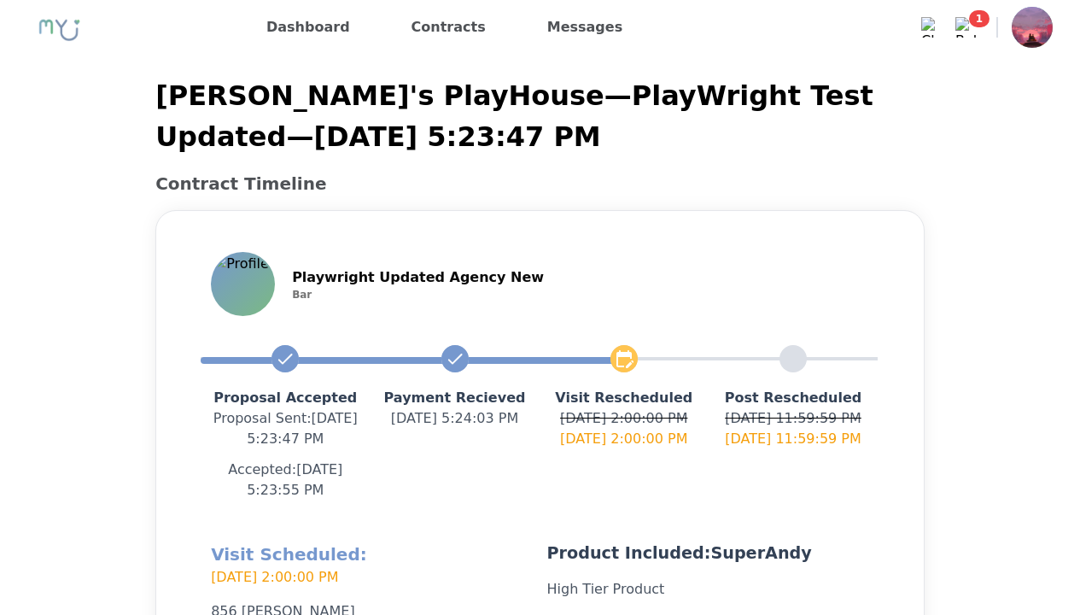 This screenshot has width=1080, height=615. Describe the element at coordinates (448, 27) in the screenshot. I see `a: Contracts` at that location.